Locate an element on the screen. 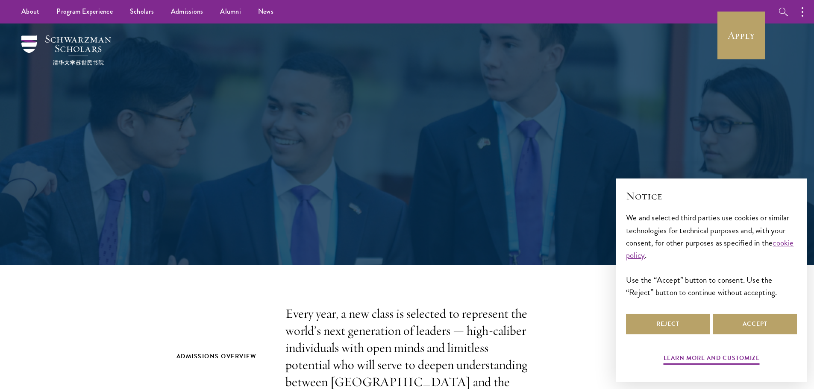  div: We and selected third parties use cookies or similar technologies for technical purposes and, wit... is located at coordinates (711, 255).